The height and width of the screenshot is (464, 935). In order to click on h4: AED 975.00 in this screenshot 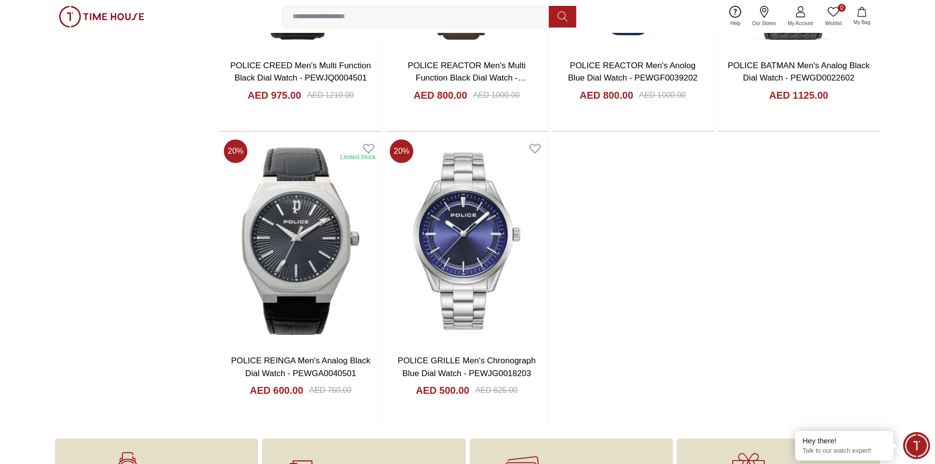, I will do `click(274, 95)`.